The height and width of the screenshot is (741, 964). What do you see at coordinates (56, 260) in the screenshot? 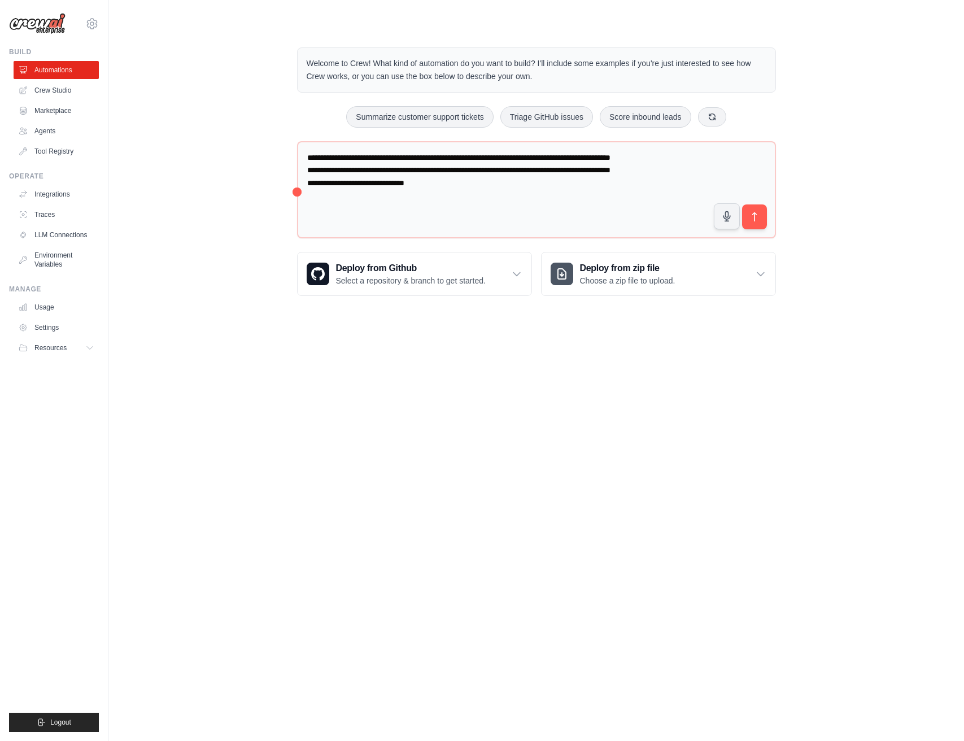
I see `a: Environment Variables` at bounding box center [56, 260].